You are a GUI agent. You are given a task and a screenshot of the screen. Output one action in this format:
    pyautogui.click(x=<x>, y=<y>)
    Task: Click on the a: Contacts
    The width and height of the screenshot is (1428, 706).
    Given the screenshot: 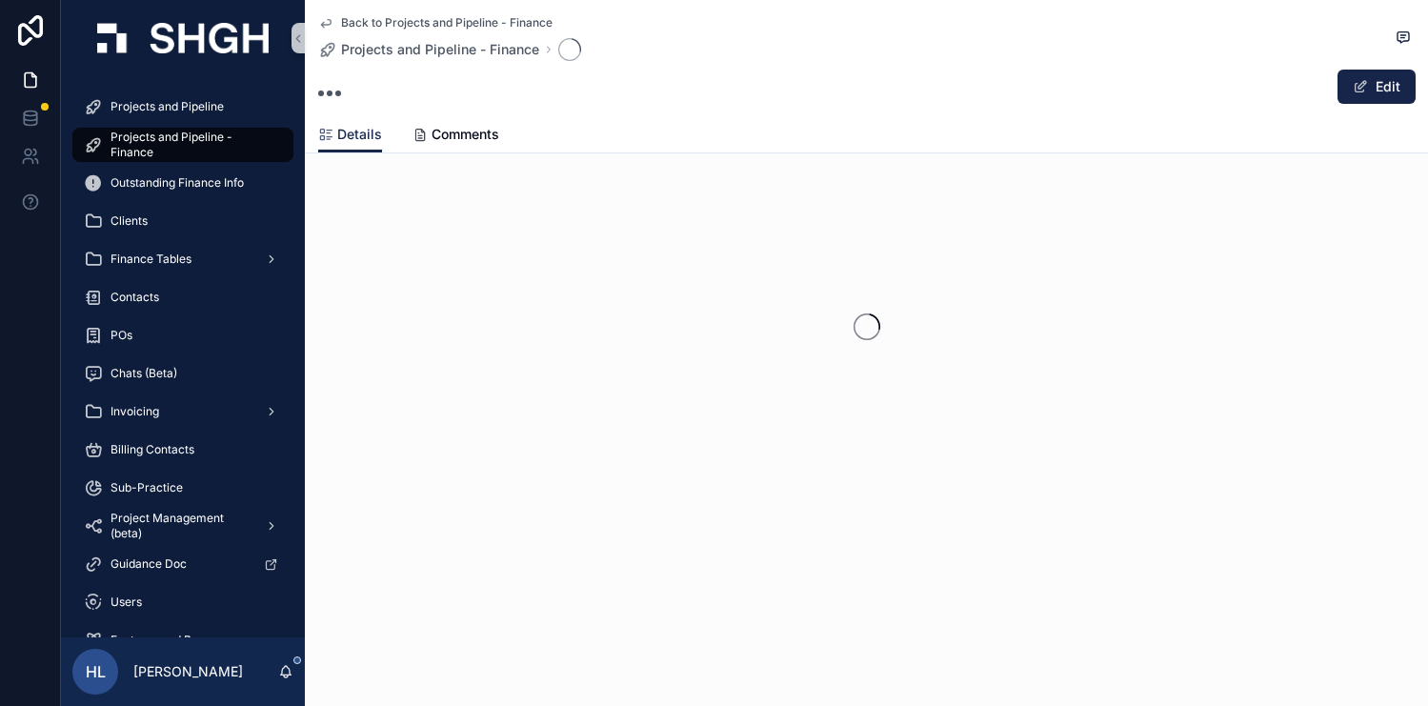 What is the action you would take?
    pyautogui.click(x=183, y=297)
    